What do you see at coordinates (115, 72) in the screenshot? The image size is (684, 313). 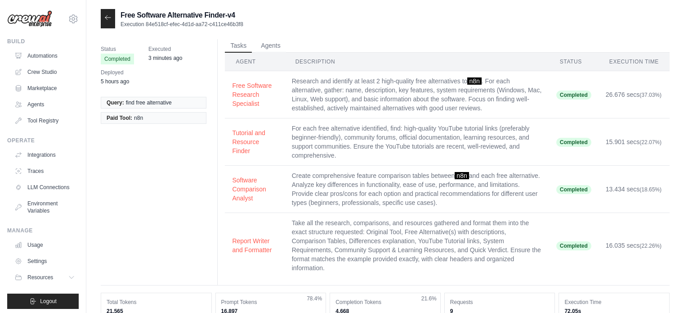 I see `span: Deployed` at bounding box center [115, 72].